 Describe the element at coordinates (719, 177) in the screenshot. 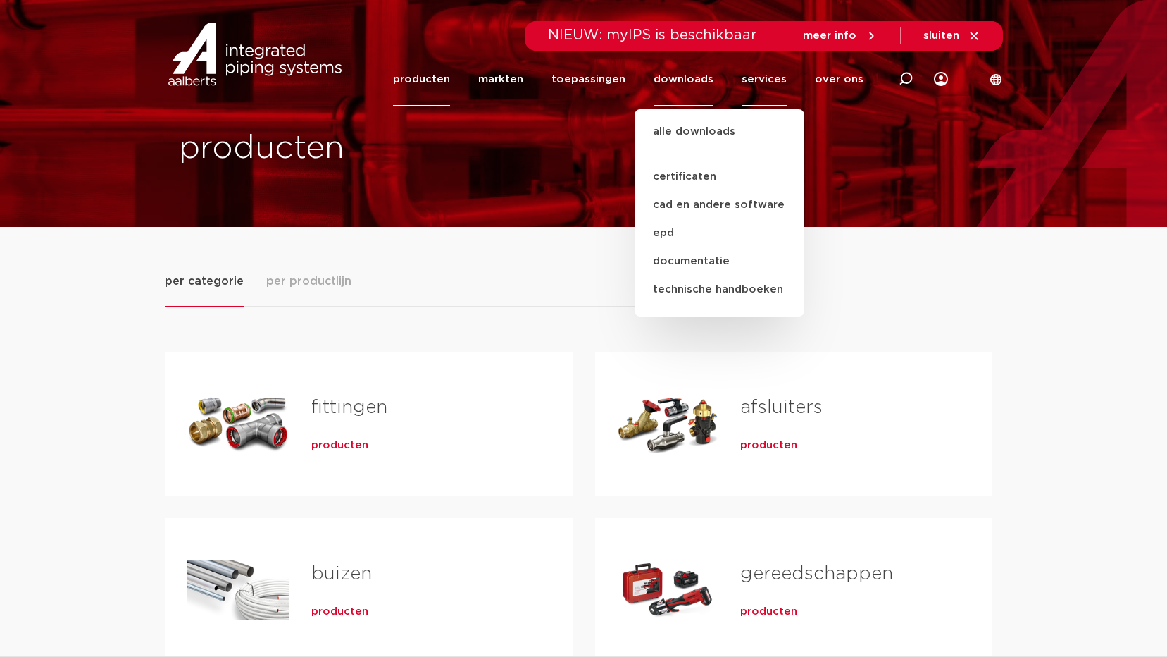

I see `a: certificaten` at that location.